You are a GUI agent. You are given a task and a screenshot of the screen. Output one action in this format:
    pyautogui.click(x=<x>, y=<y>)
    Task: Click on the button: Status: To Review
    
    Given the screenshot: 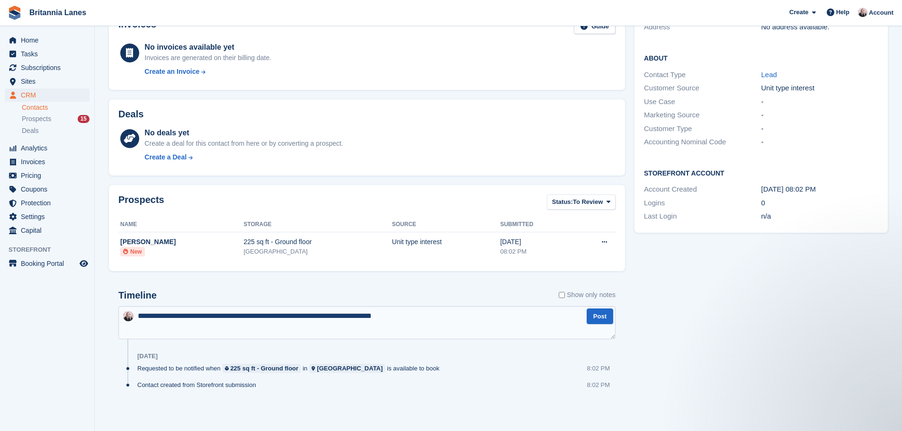 What is the action you would take?
    pyautogui.click(x=581, y=202)
    